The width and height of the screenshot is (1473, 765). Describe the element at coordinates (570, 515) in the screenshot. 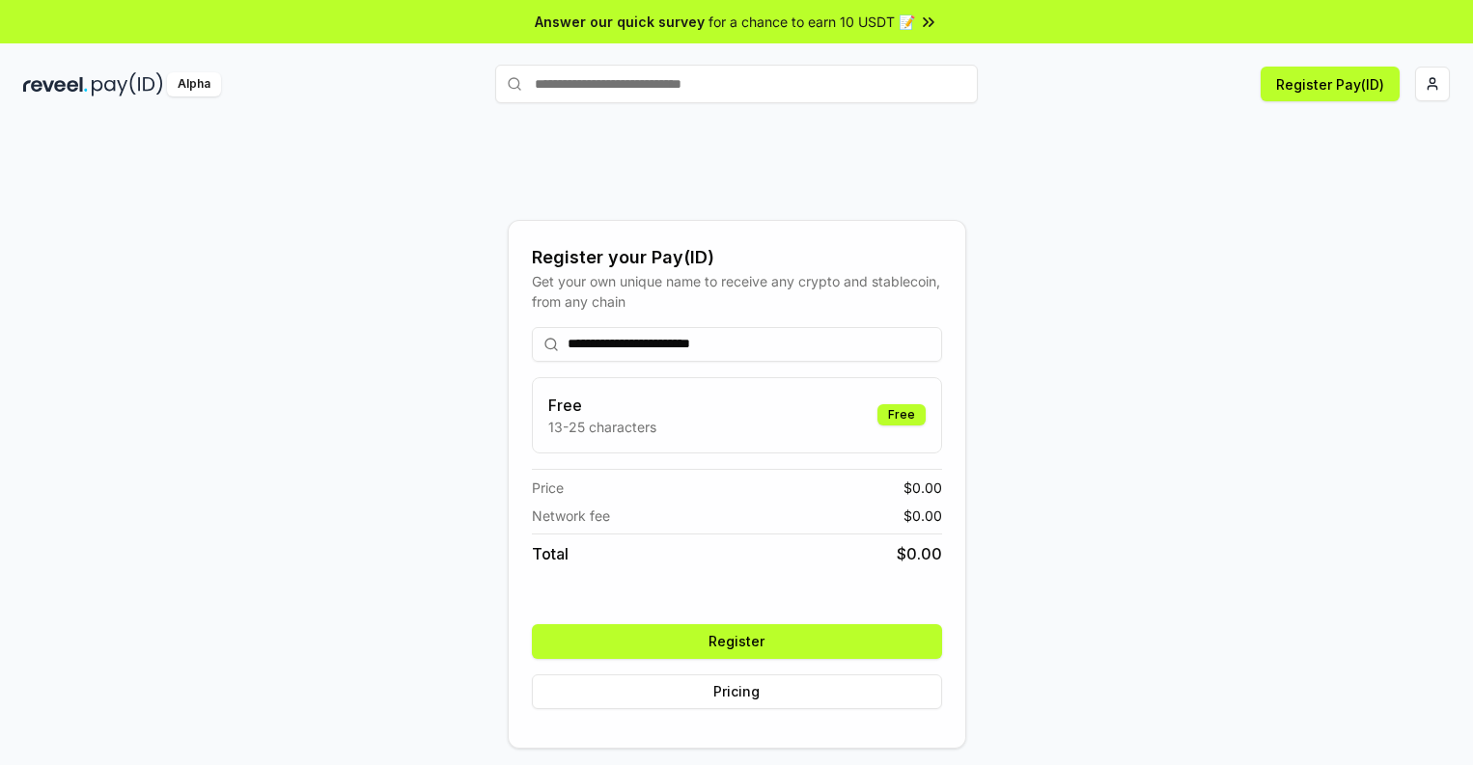

I see `span: Network fee` at that location.